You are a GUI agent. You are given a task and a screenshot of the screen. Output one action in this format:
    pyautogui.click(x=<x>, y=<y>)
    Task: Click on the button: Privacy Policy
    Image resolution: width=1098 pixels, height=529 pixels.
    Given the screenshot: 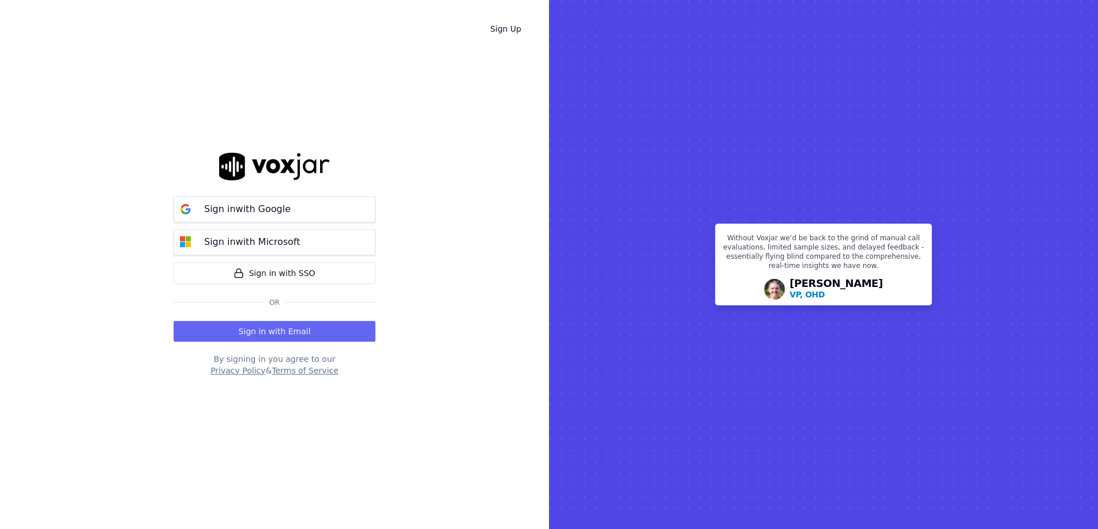 What is the action you would take?
    pyautogui.click(x=238, y=371)
    